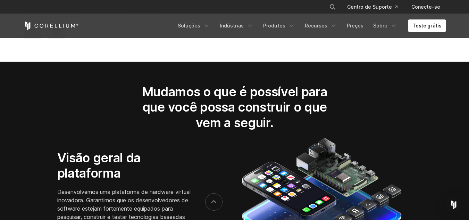 This screenshot has height=220, width=469. What do you see at coordinates (355, 25) in the screenshot?
I see `font: Preços` at bounding box center [355, 25].